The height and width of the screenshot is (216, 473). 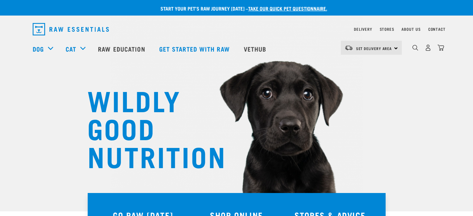 I want to click on a: Vethub, so click(x=256, y=49).